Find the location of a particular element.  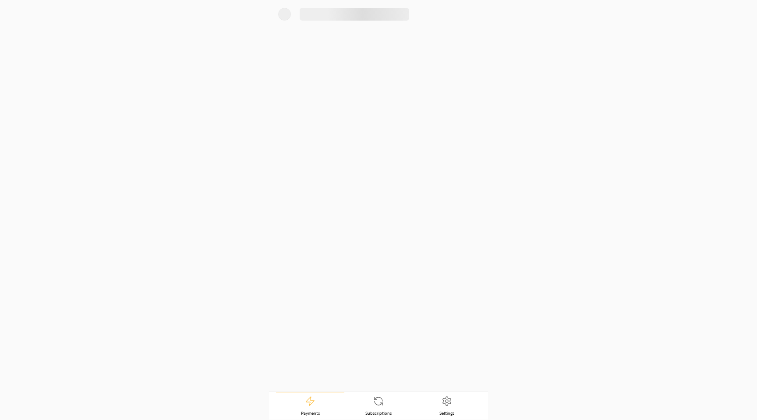

a: Payments is located at coordinates (310, 405).